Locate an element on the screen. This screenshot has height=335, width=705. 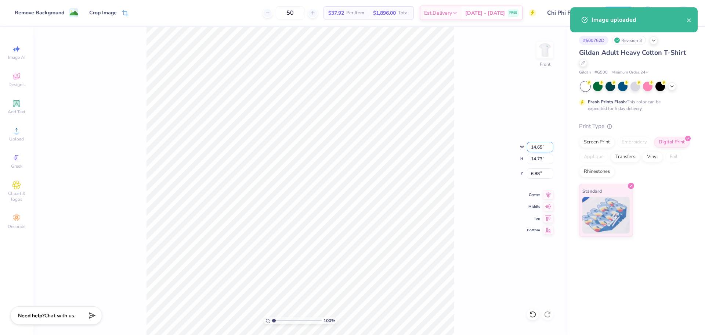
div: Print Type is located at coordinates (635, 126).